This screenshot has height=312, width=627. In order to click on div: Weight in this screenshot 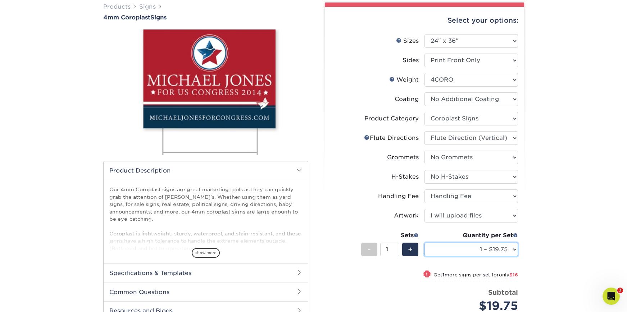, I will do `click(404, 80)`.